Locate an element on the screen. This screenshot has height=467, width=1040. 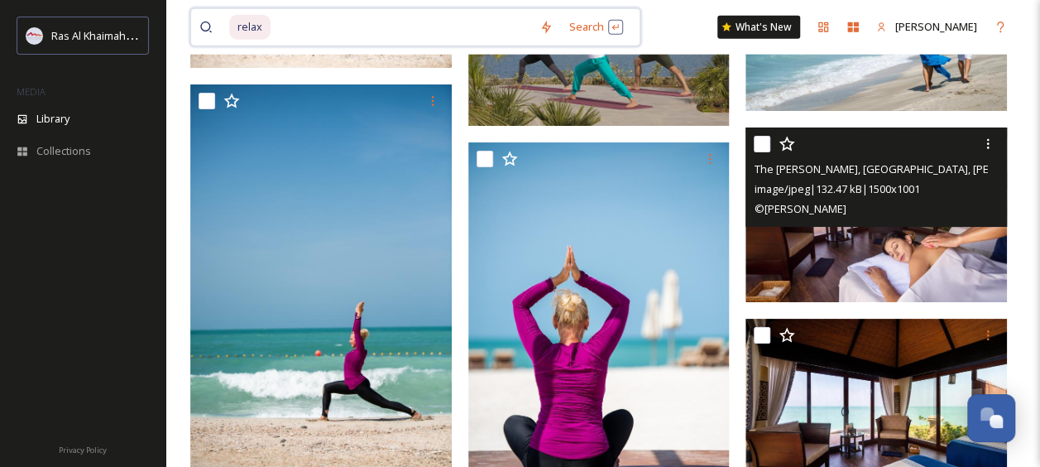
span: Privacy Policy is located at coordinates (83, 449).